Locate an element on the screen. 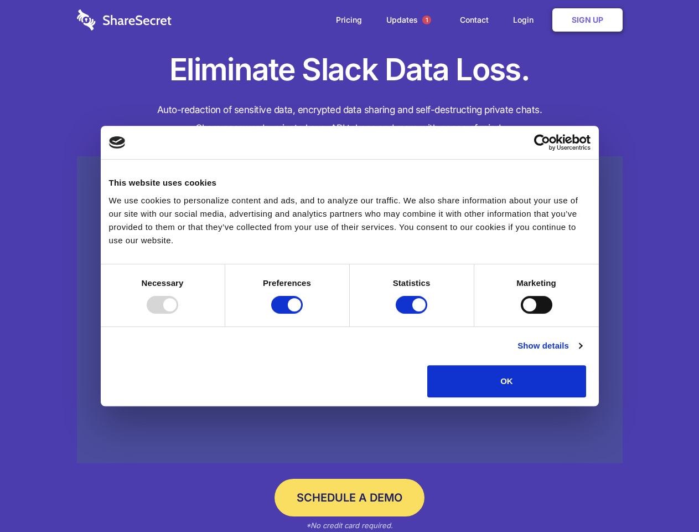 This screenshot has height=532, width=699. button: OK is located at coordinates (507, 381).